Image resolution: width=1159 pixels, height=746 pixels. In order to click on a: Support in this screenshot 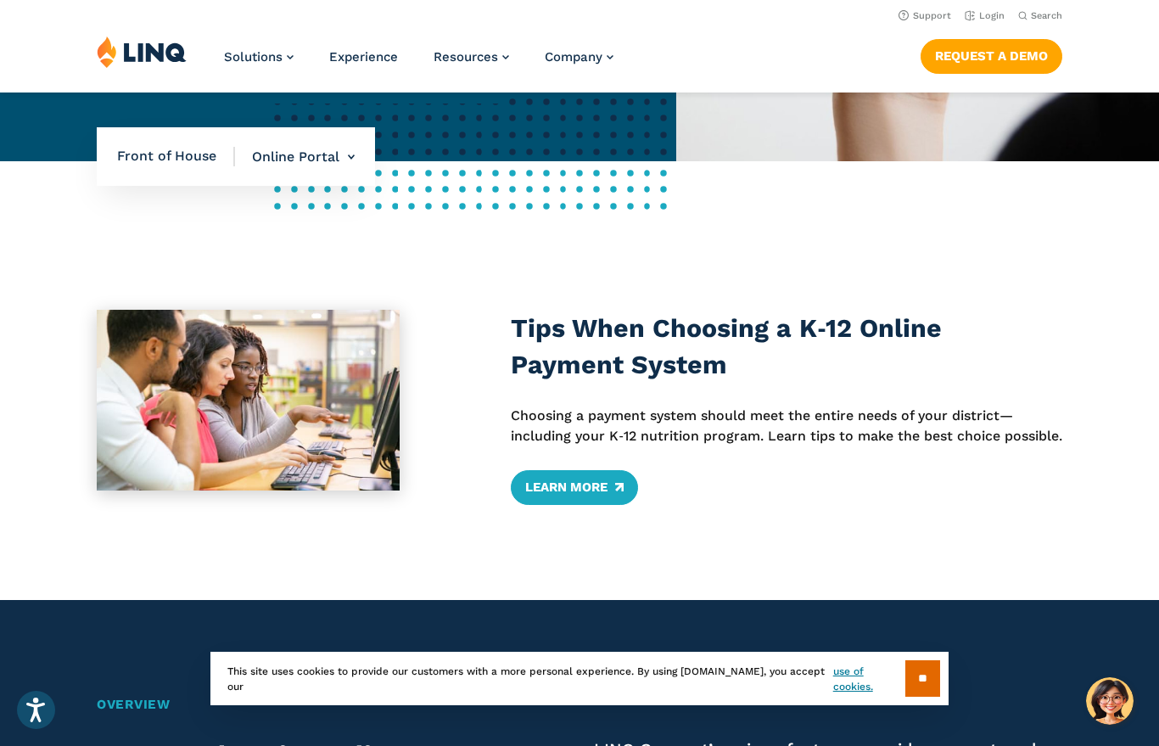, I will do `click(925, 15)`.